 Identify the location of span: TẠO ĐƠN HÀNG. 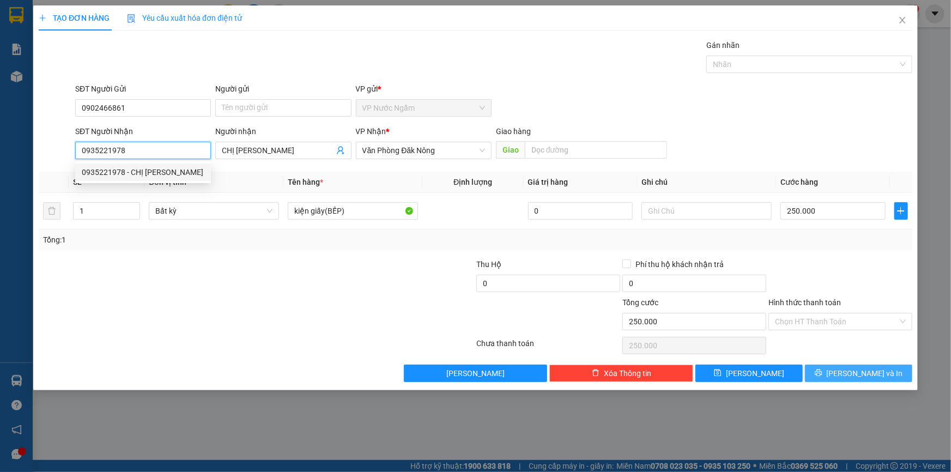
(74, 18).